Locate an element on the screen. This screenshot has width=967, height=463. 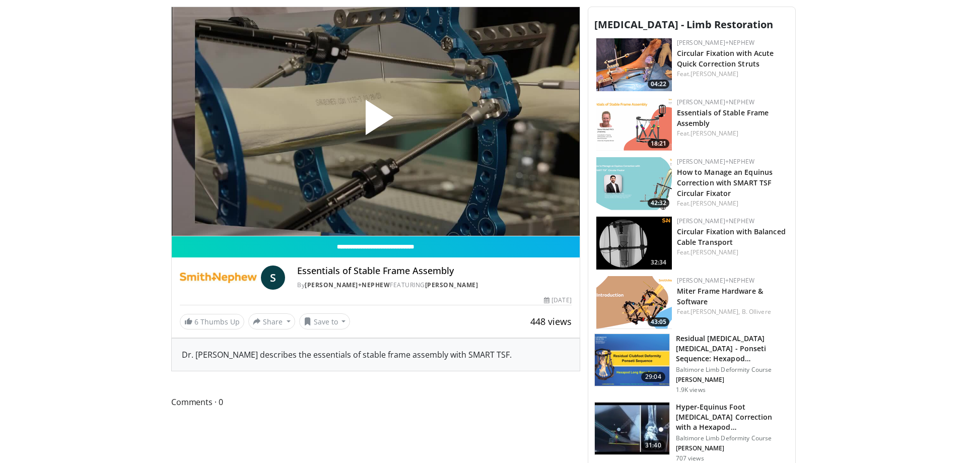
a: S is located at coordinates (273, 277).